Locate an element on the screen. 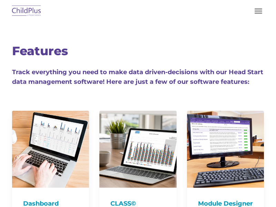  img: ModuleDesigner750 is located at coordinates (225, 149).